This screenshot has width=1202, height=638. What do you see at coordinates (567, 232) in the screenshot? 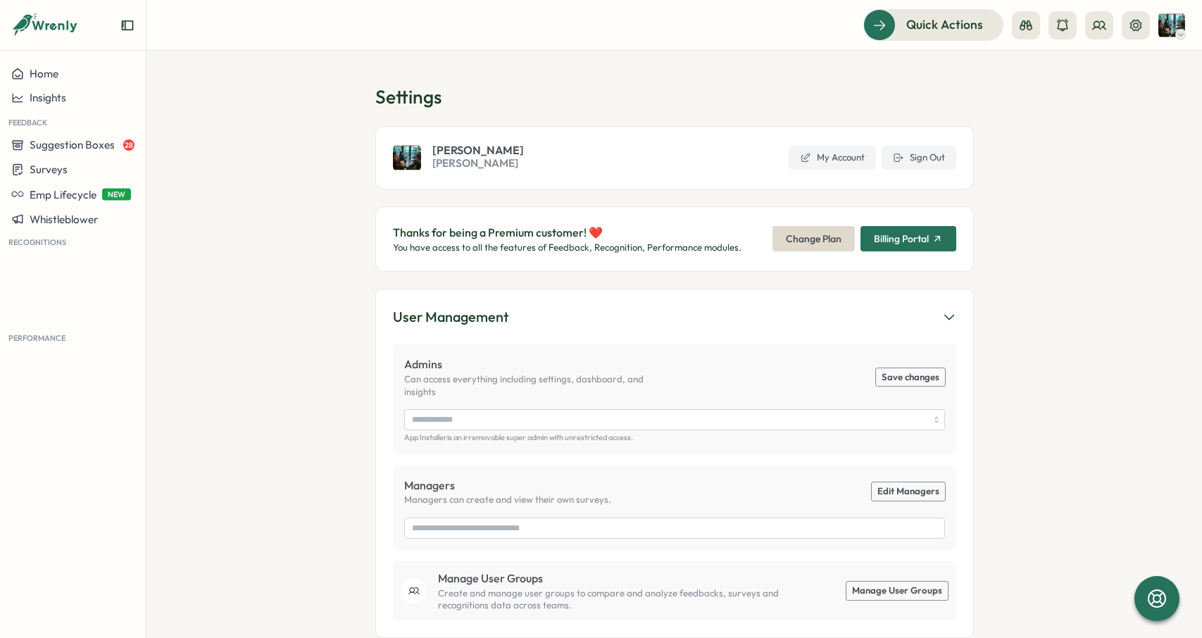
I see `p: Thanks for being a Premium customer! ❤️` at bounding box center [567, 232].